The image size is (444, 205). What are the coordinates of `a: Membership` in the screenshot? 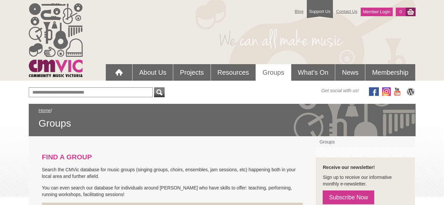 It's located at (390, 72).